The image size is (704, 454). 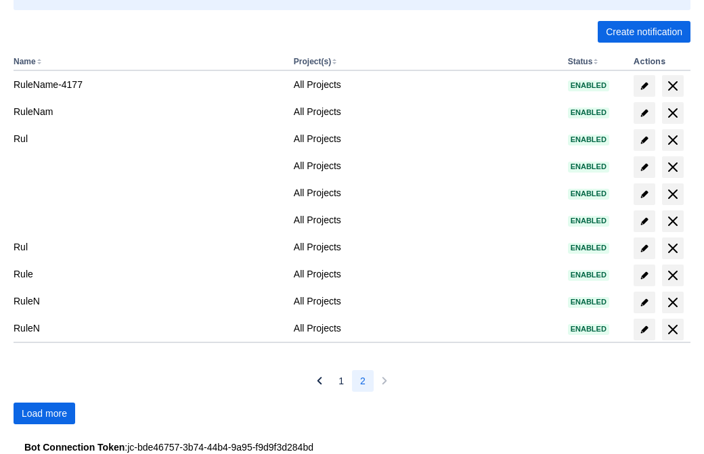 I want to click on button: Previous, so click(x=320, y=381).